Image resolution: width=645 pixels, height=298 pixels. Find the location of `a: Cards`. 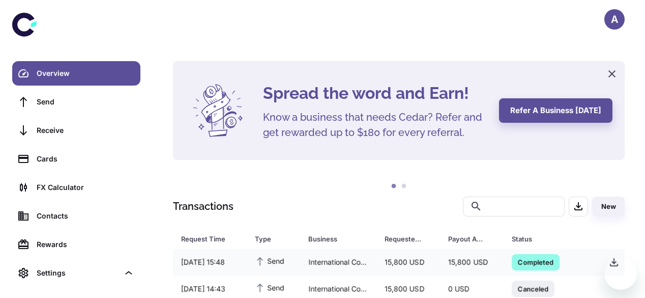

a: Cards is located at coordinates (76, 159).